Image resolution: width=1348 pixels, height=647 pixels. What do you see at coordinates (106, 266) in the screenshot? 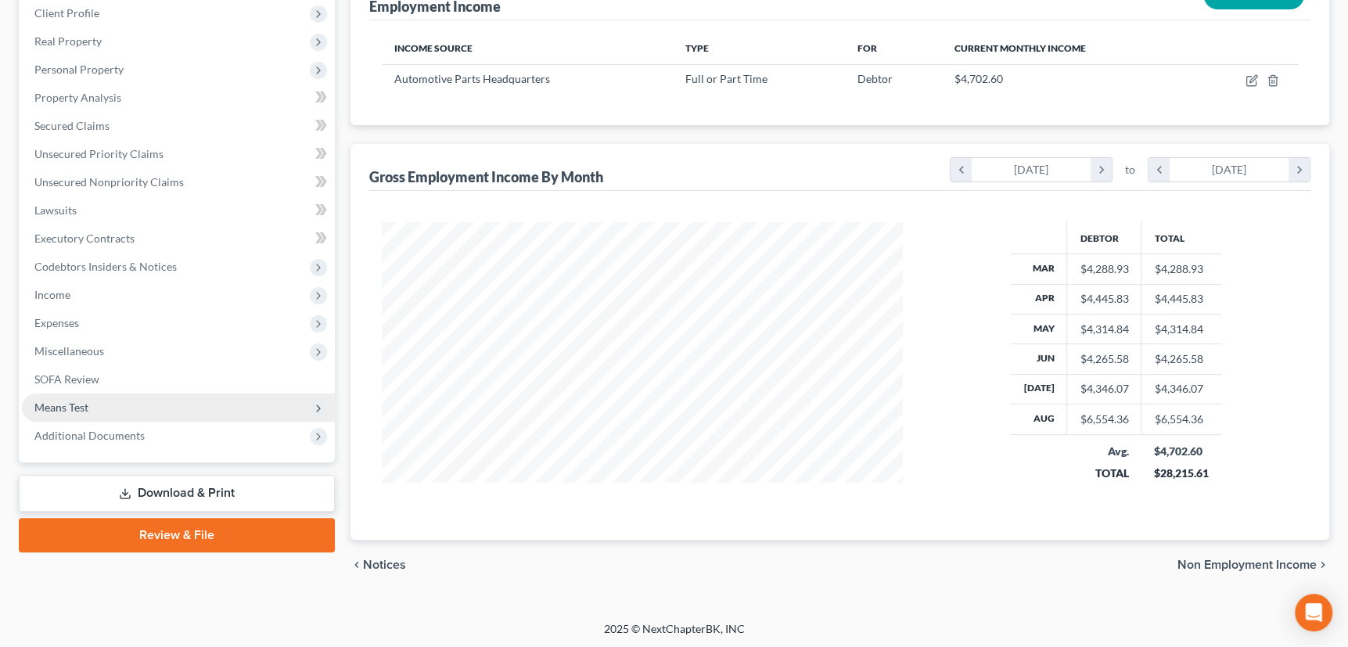
I see `span: Codebtors Insiders & Notices` at bounding box center [106, 266].